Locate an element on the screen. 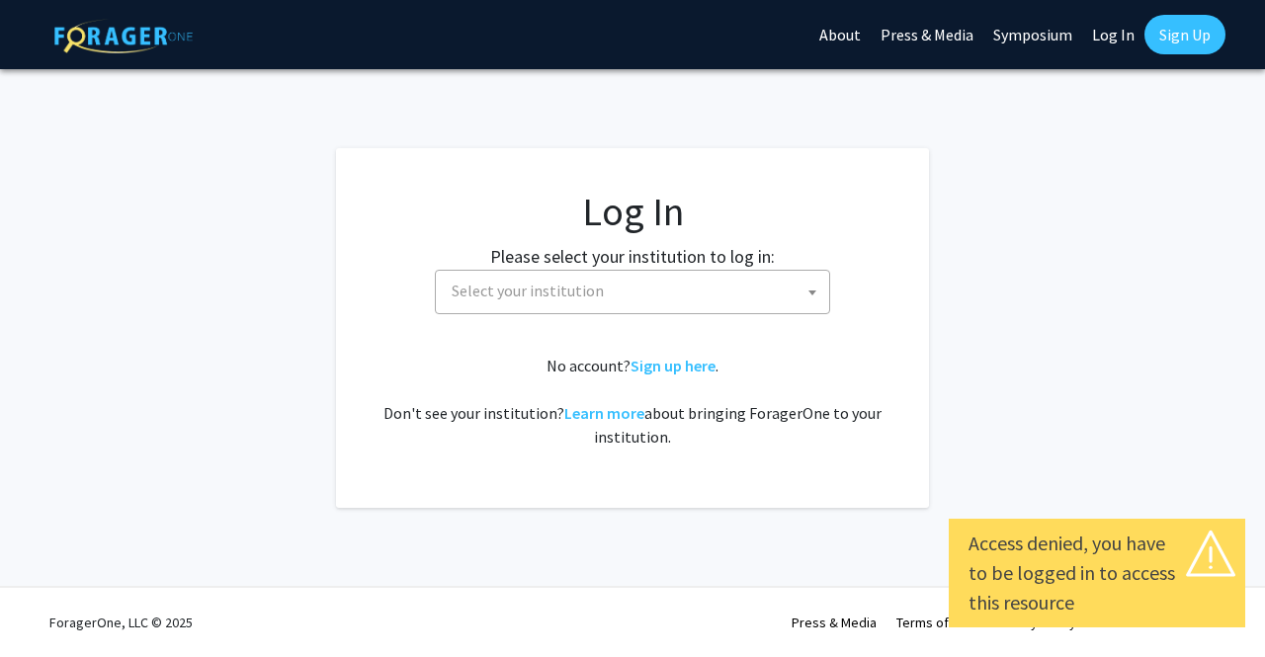 This screenshot has width=1265, height=657. a: Sign up here is located at coordinates (673, 366).